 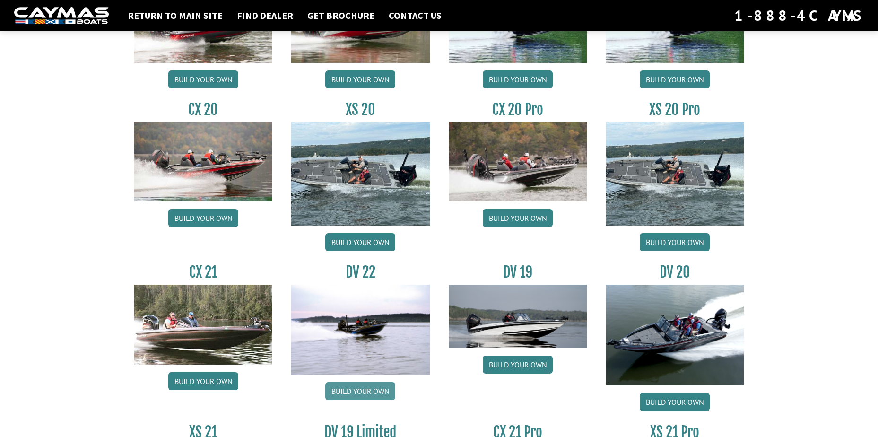 What do you see at coordinates (203, 162) in the screenshot?
I see `img: CX-20_thumbnail.jpg` at bounding box center [203, 162].